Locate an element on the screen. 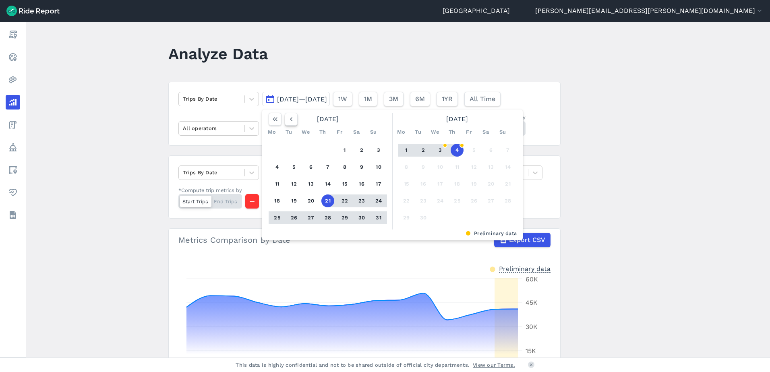 The width and height of the screenshot is (770, 372). a: Health is located at coordinates (13, 193).